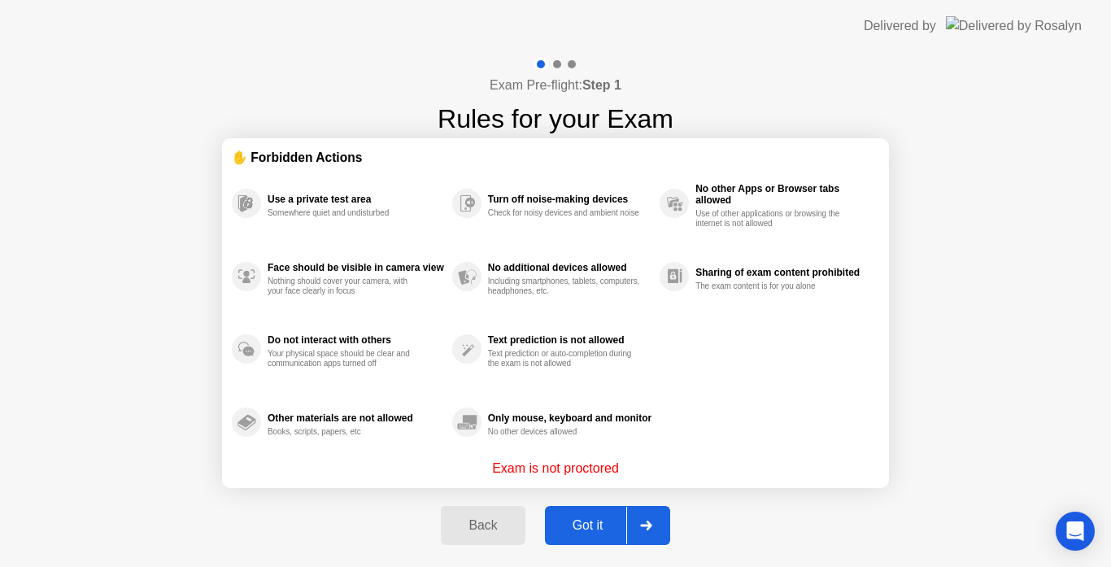  I want to click on div: Face should be visible in camera view, so click(356, 268).